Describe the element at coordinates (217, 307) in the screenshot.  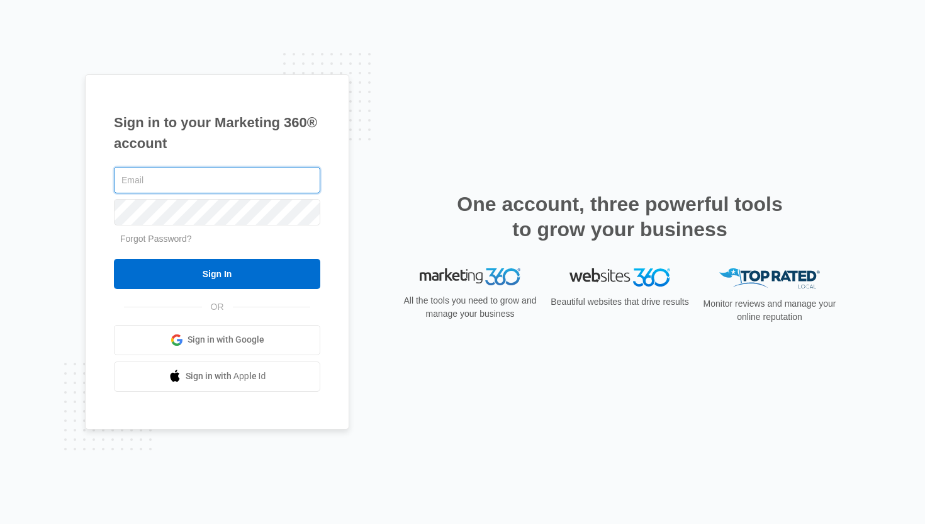
I see `span: OR` at that location.